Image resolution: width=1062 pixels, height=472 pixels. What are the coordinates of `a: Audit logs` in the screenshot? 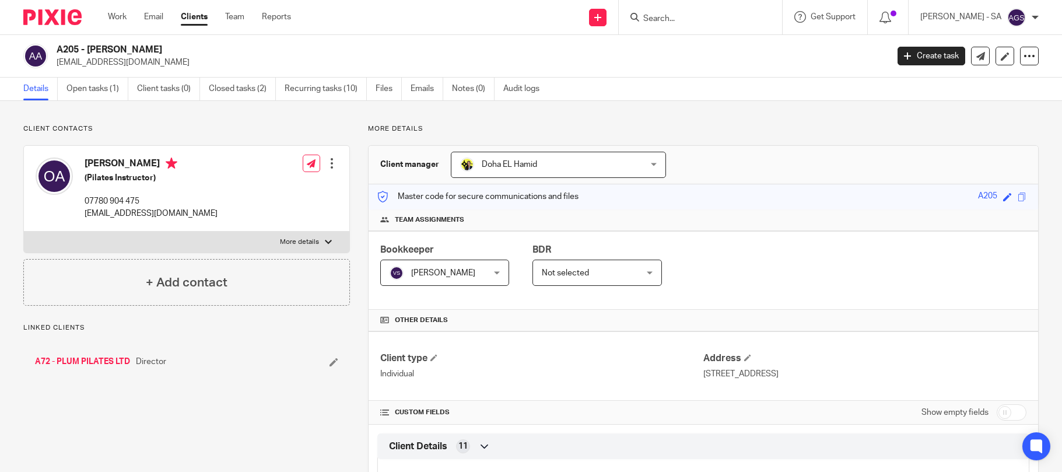 It's located at (525, 89).